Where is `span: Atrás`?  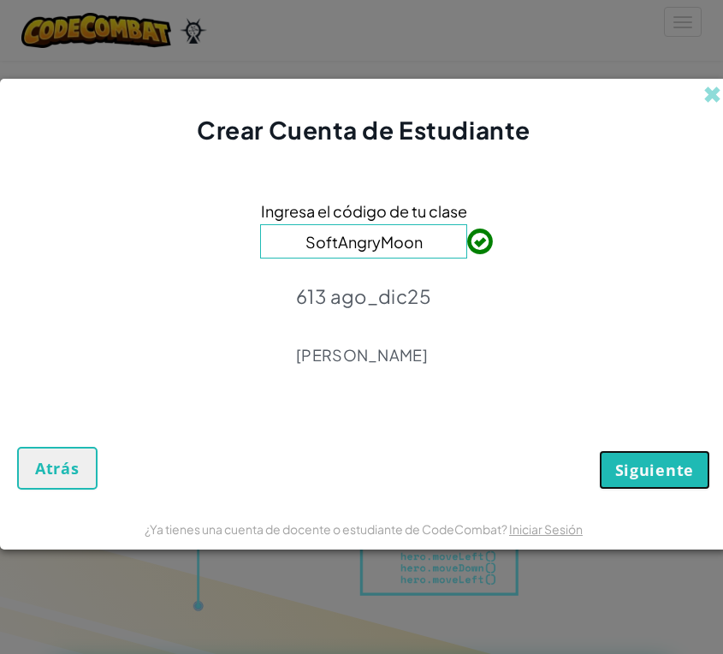
span: Atrás is located at coordinates (57, 468).